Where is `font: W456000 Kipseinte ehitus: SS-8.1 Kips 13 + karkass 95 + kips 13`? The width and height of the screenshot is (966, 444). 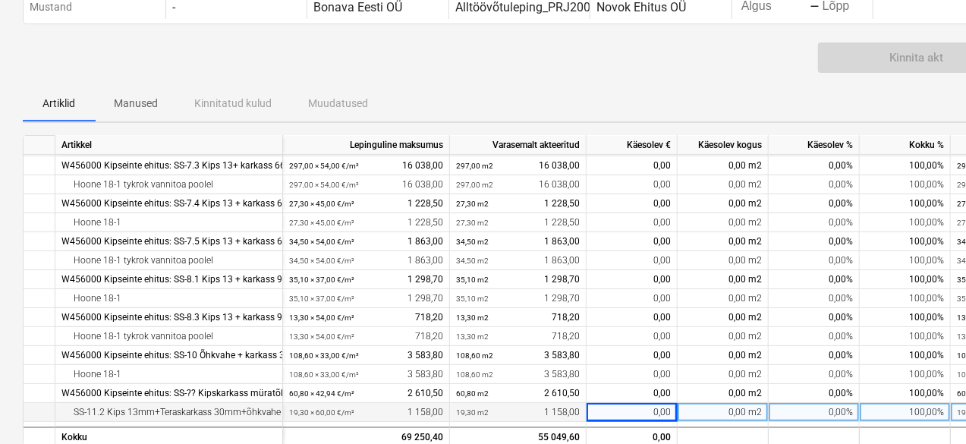
font: W456000 Kipseinte ehitus: SS-8.1 Kips 13 + karkass 95 + kips 13 is located at coordinates (194, 279).